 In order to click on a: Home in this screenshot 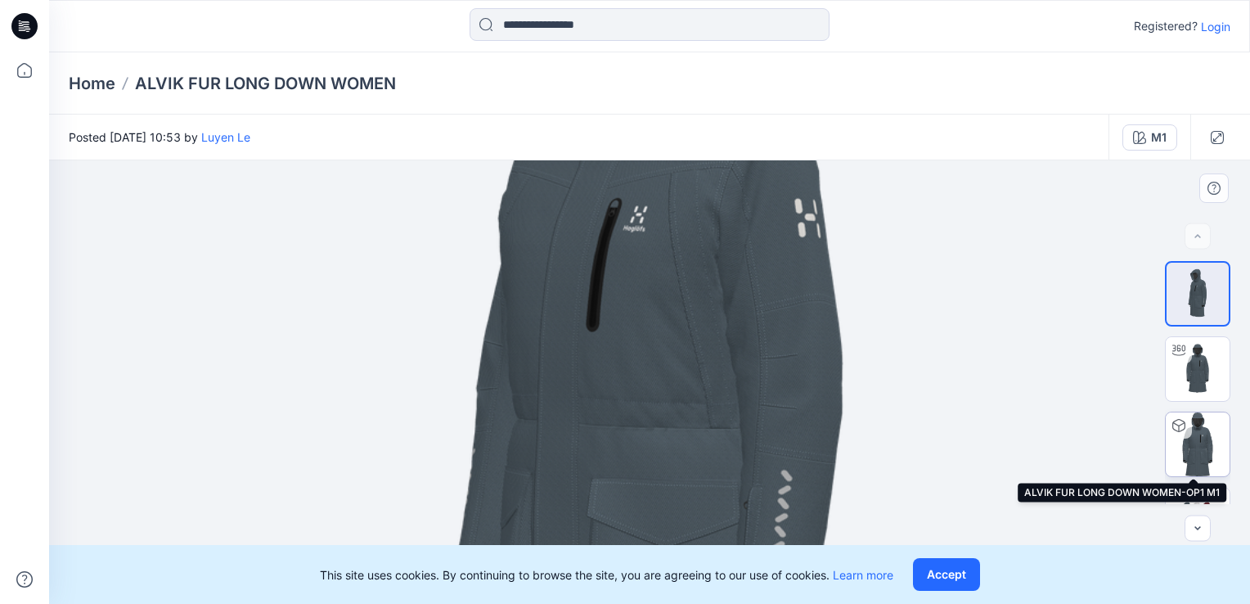, I will do `click(92, 83)`.